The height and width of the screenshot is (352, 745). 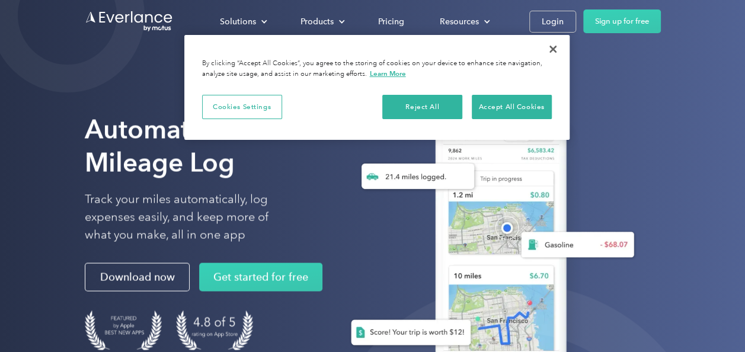 I want to click on button: Accept All Cookies, so click(x=512, y=107).